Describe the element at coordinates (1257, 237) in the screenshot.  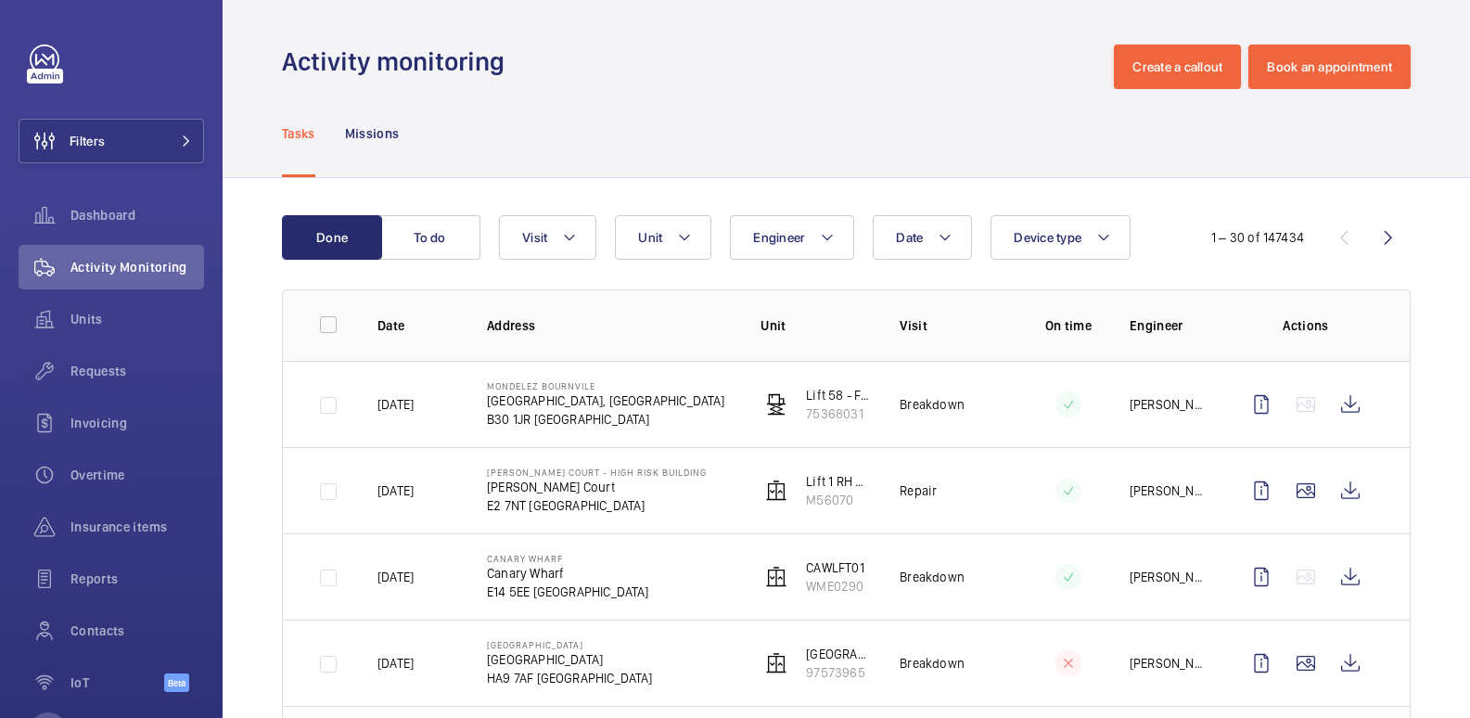
I see `div: 1 – 30 of 147434` at that location.